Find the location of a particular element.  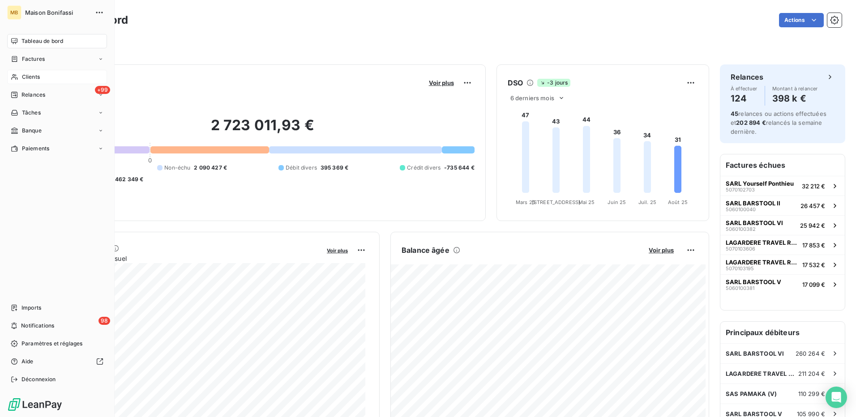

span: 5060100381 is located at coordinates (740, 288).